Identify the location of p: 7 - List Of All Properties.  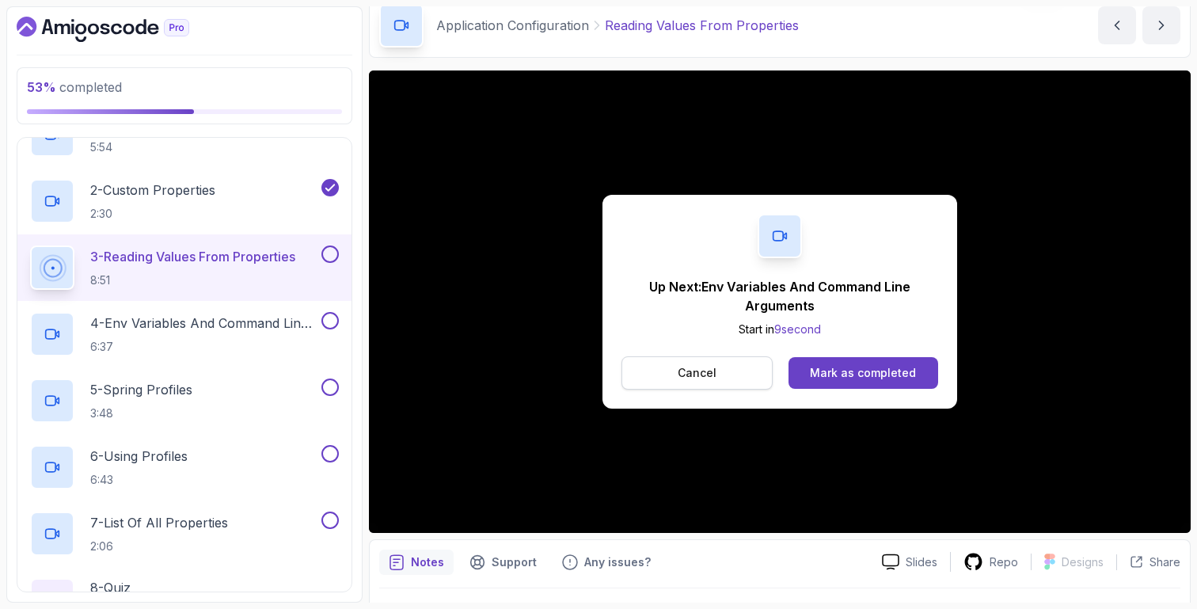
(159, 522).